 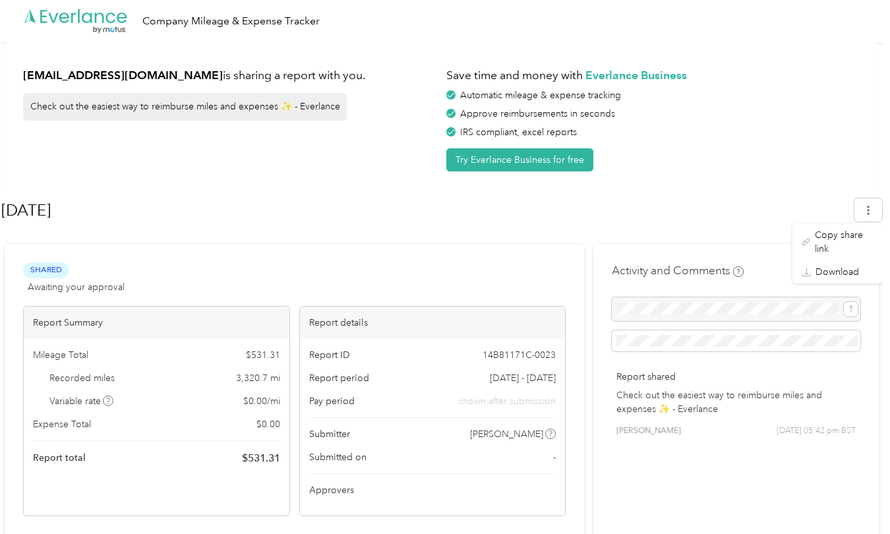 I want to click on span: Approvers, so click(x=332, y=490).